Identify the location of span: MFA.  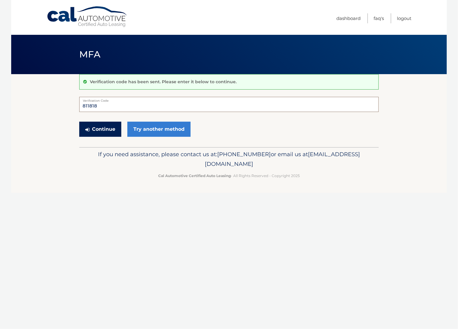
(90, 54).